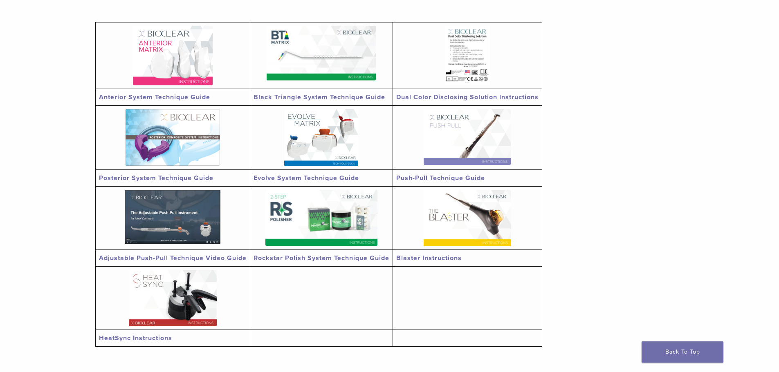 This screenshot has height=372, width=779. What do you see at coordinates (155, 97) in the screenshot?
I see `a: Anterior System Technique Guide` at bounding box center [155, 97].